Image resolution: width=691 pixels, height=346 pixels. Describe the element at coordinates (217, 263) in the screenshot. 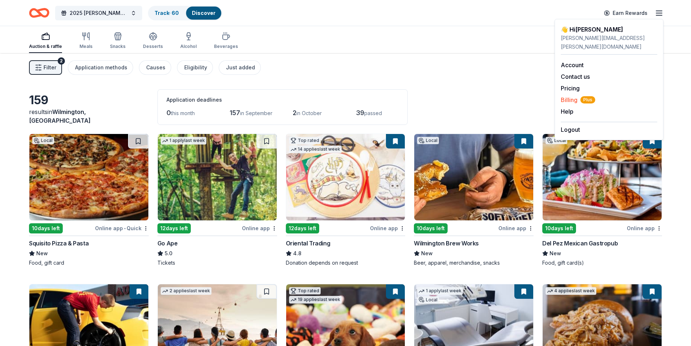

I see `div: Tickets` at that location.